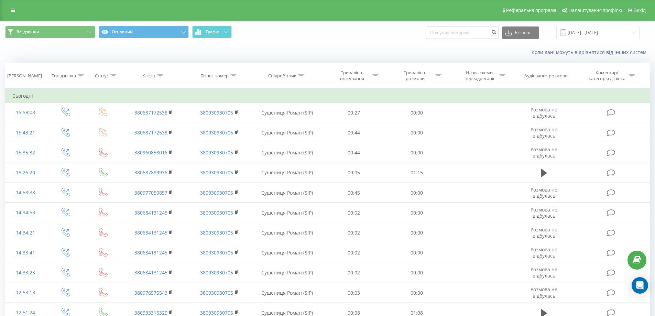  Describe the element at coordinates (415, 76) in the screenshot. I see `div: Тривалість розмови` at that location.